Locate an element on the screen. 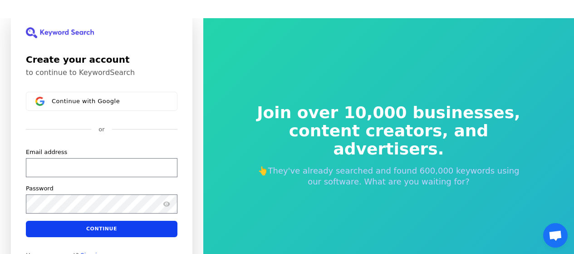  label: Password is located at coordinates (39, 188).